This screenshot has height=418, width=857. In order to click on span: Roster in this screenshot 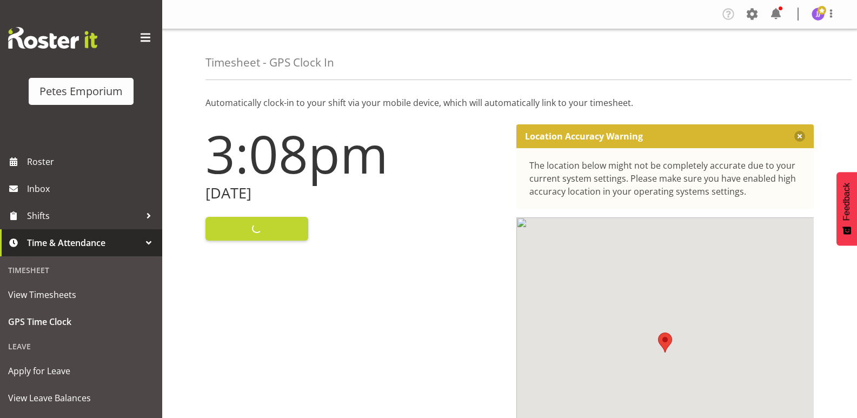, I will do `click(92, 162)`.